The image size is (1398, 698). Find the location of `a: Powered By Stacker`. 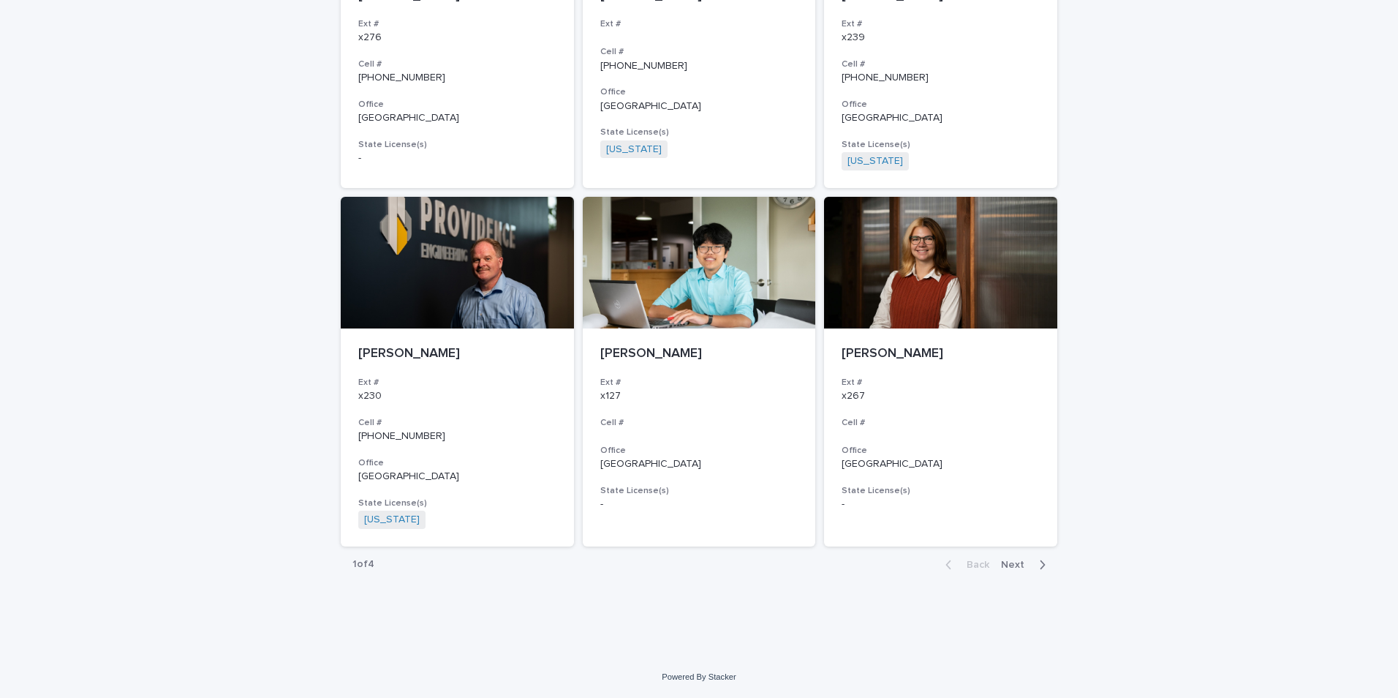

a: Powered By Stacker is located at coordinates (698, 676).